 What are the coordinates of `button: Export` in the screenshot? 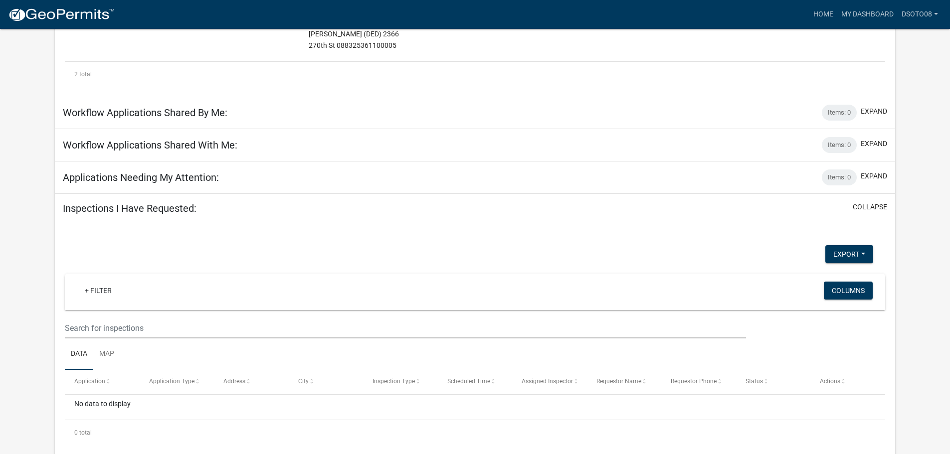 It's located at (849, 254).